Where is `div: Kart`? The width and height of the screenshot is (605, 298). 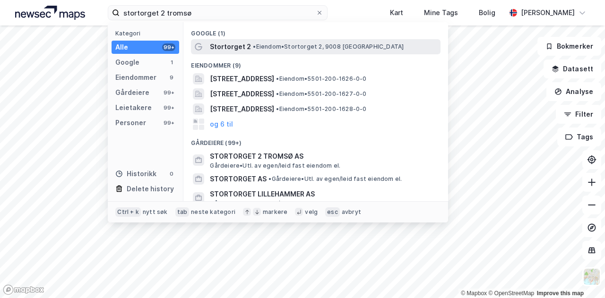
div: Kart is located at coordinates (397, 13).